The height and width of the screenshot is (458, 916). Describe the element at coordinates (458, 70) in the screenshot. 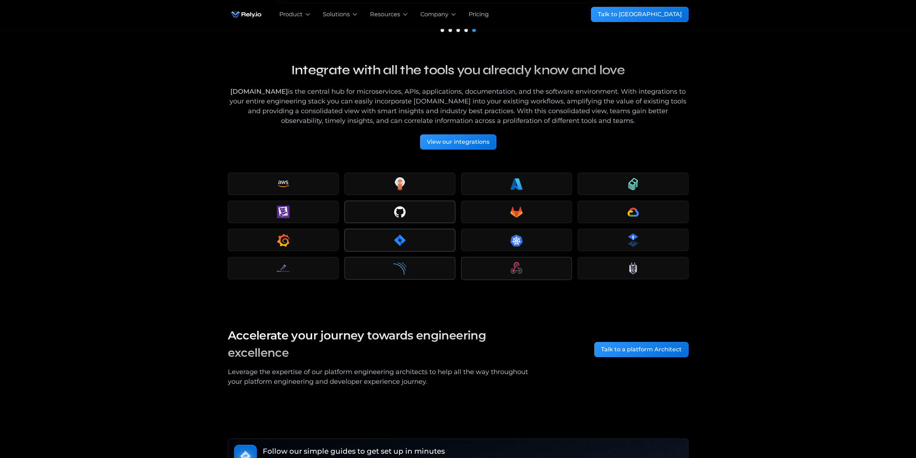

I see `h2: Integrate with all the tools you already know and love` at that location.